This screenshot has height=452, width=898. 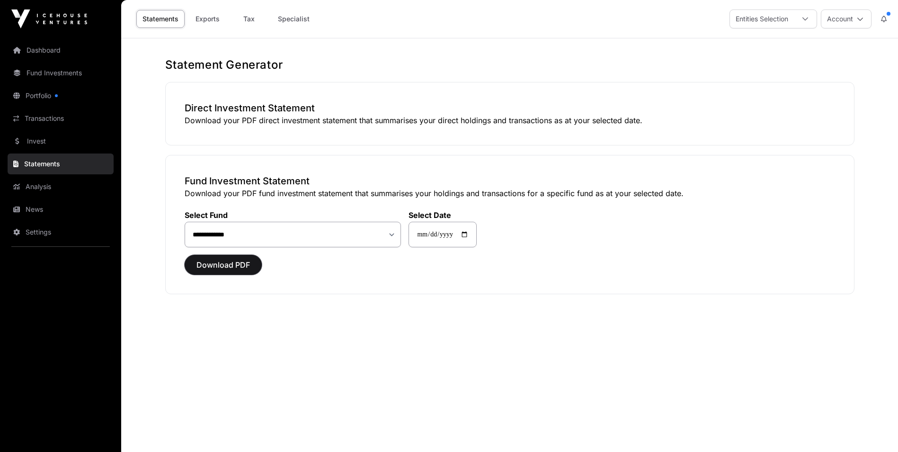 What do you see at coordinates (875, 429) in the screenshot?
I see `div: Chat Widget` at bounding box center [875, 429].